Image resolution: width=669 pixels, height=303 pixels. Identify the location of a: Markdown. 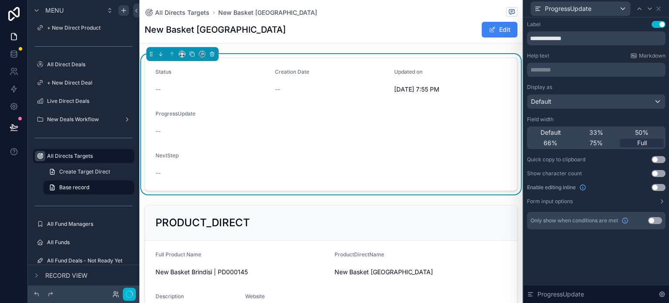
(647, 56).